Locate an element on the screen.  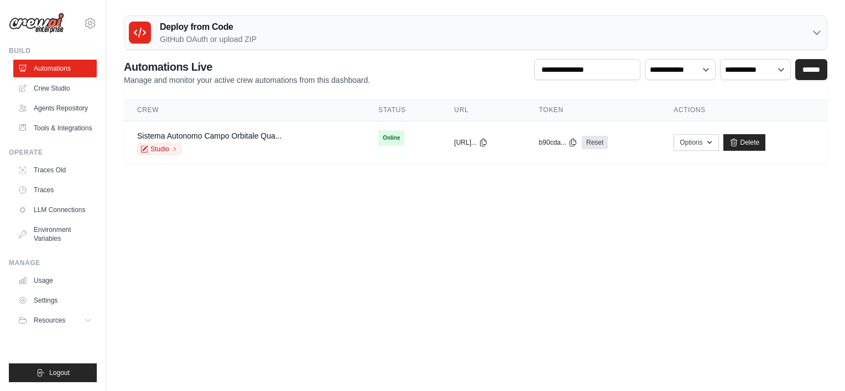
th: Status is located at coordinates (402, 110).